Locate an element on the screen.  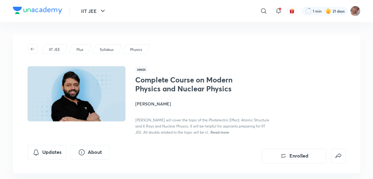
a: IIT JEE is located at coordinates (54, 50).